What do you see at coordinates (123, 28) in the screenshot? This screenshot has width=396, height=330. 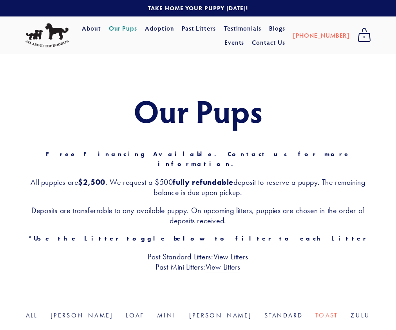 I see `a: Our Pups` at bounding box center [123, 28].